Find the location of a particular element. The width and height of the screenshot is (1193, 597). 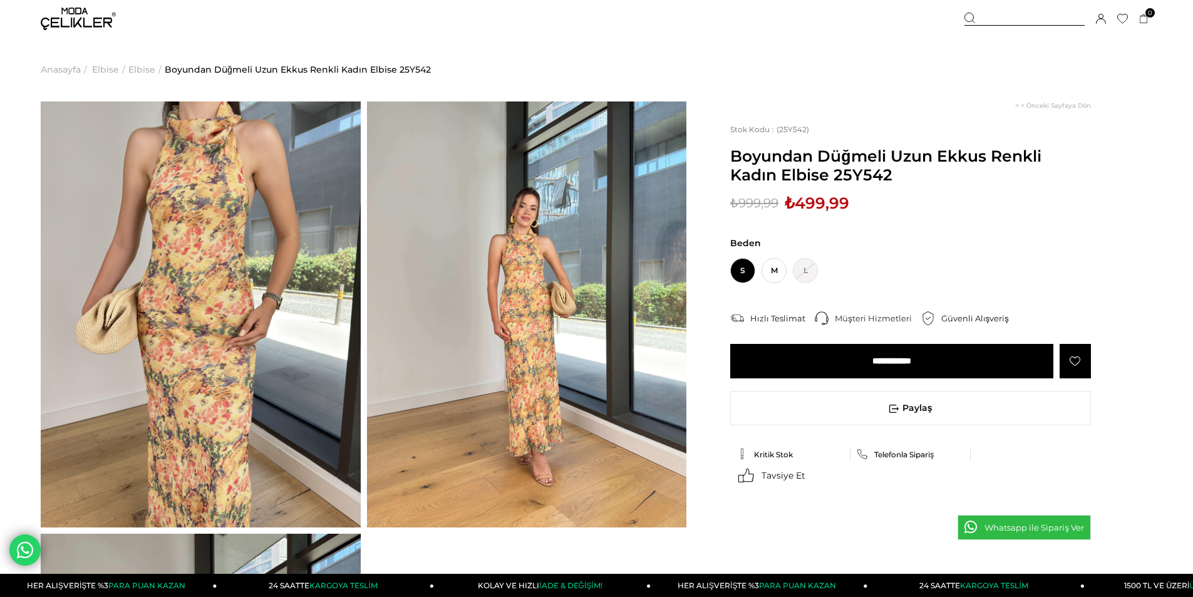

span: ₺999,99 is located at coordinates (754, 203).